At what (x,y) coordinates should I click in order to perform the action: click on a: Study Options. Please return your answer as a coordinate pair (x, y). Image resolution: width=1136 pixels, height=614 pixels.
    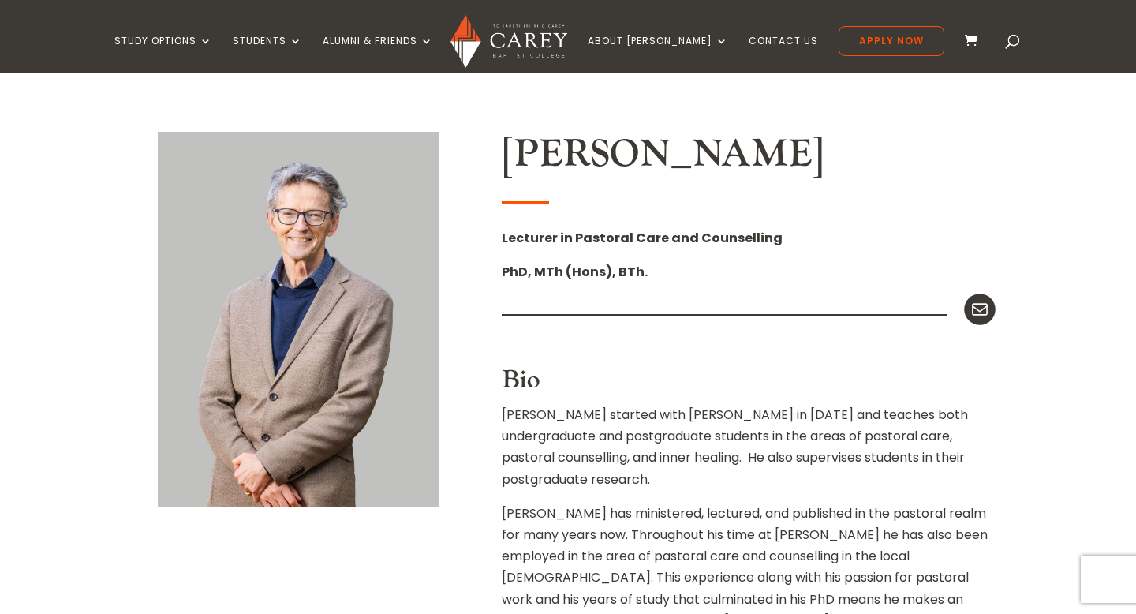
    Looking at the image, I should click on (163, 54).